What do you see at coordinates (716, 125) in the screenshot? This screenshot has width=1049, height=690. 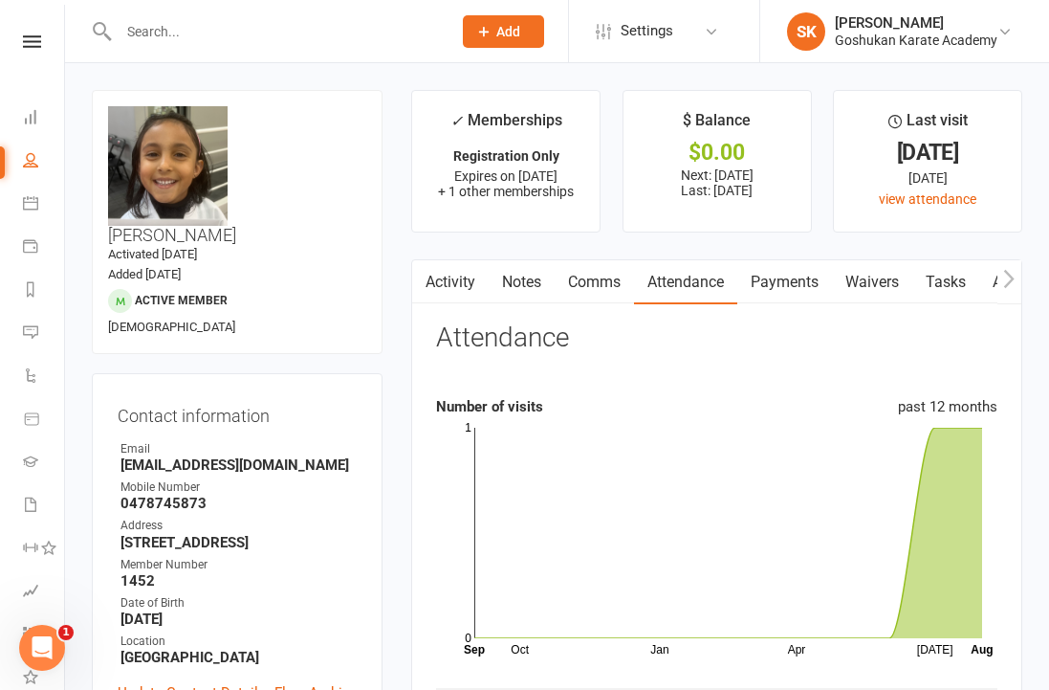 I see `div: $ Balance` at bounding box center [716, 125].